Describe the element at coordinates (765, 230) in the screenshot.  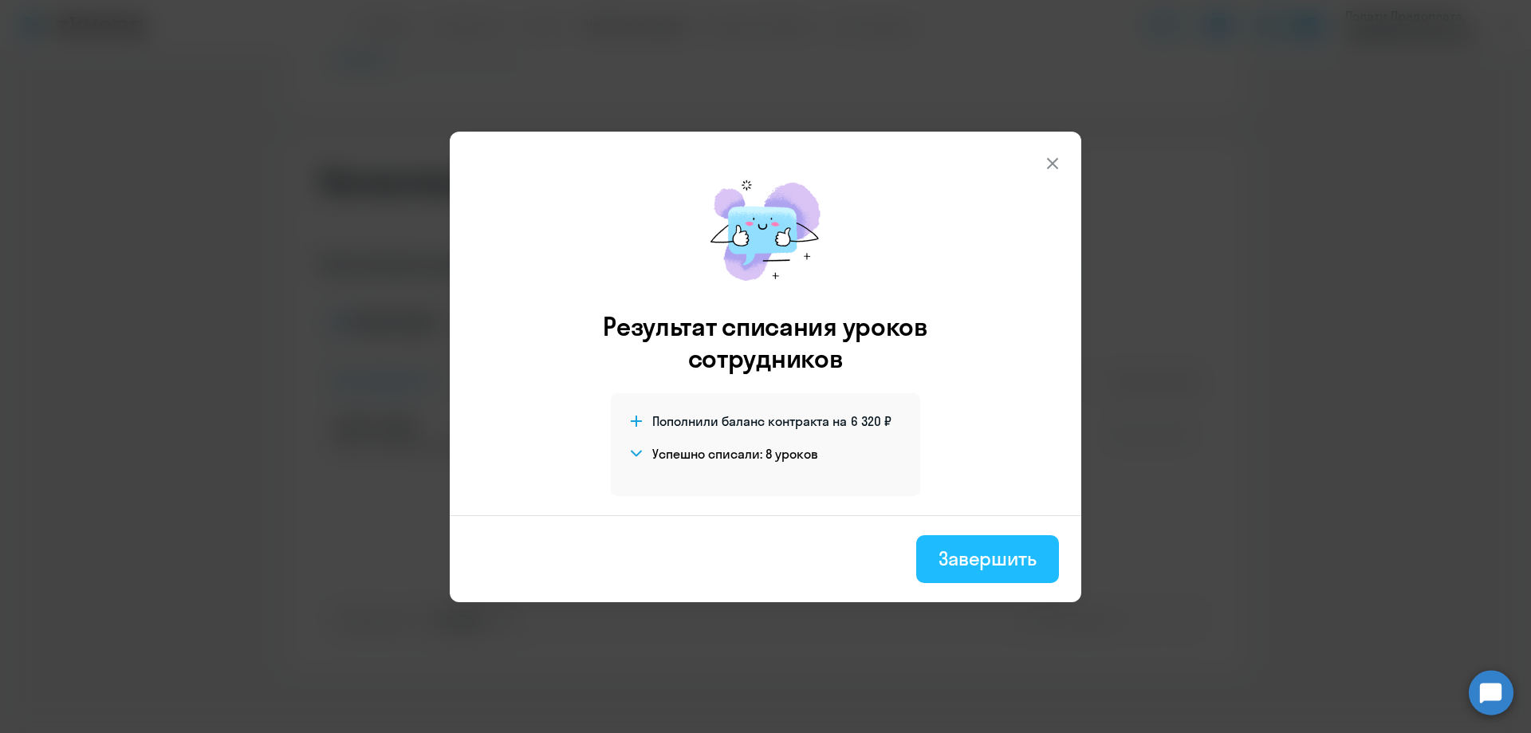
I see `img: mirage-message.png` at that location.